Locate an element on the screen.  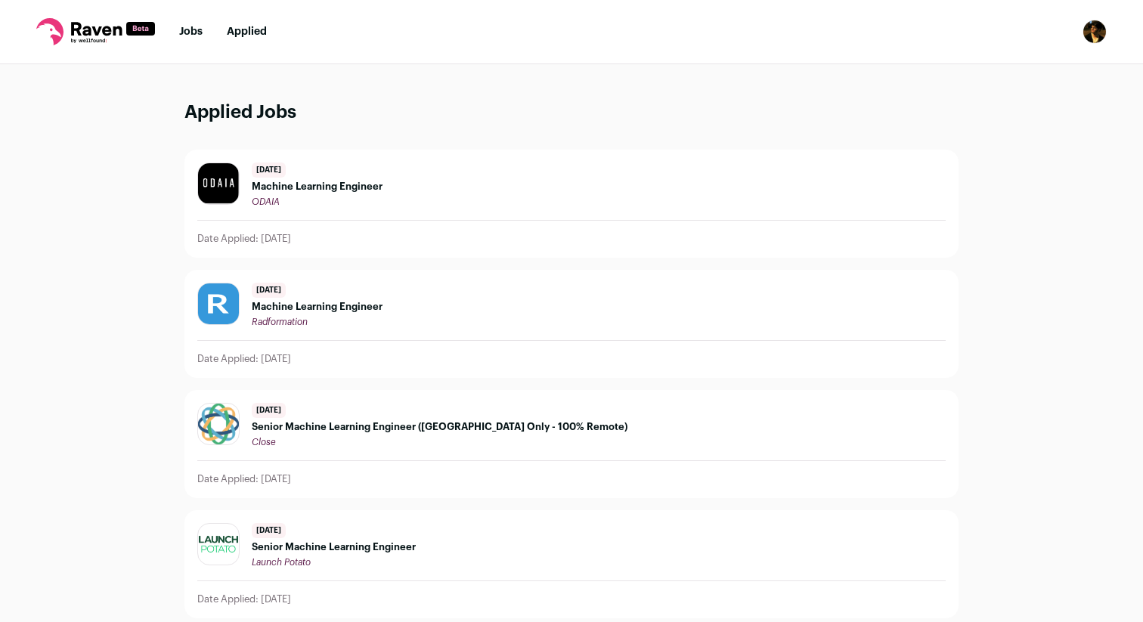
span: Senior Machine Learning Engineer is located at coordinates (333, 547).